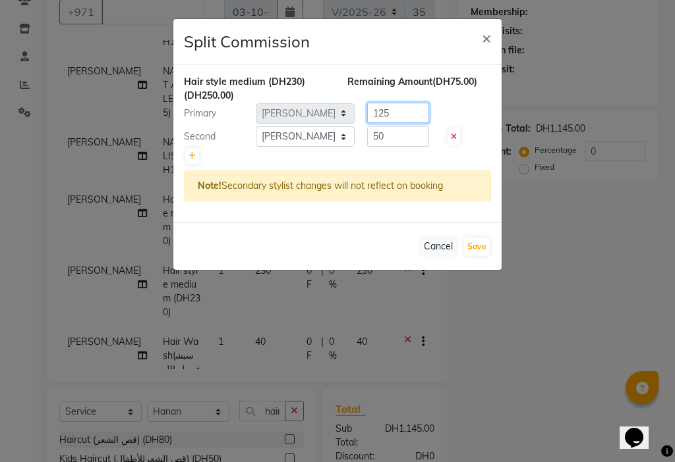  I want to click on div: Secondary stylist changes will not reflect on booking, so click(337, 186).